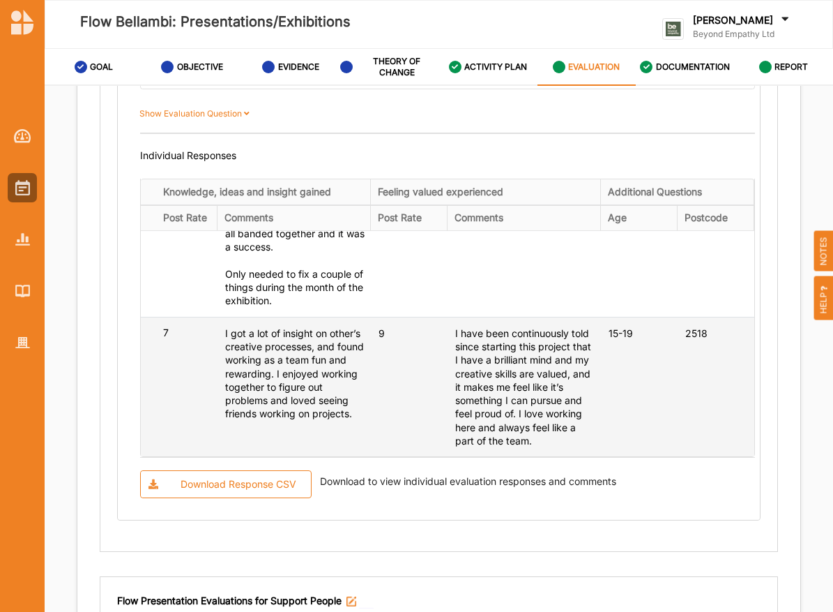 This screenshot has height=612, width=833. What do you see at coordinates (397, 67) in the screenshot?
I see `label: THEORY OF CHANGE` at bounding box center [397, 67].